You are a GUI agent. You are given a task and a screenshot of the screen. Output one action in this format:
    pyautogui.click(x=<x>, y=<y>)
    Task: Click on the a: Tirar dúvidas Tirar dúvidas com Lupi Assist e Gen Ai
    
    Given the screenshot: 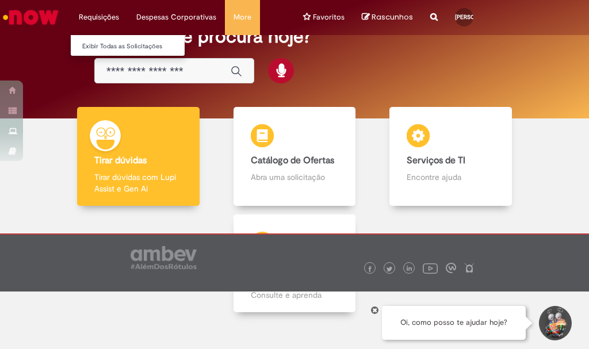 What is the action you would take?
    pyautogui.click(x=138, y=157)
    